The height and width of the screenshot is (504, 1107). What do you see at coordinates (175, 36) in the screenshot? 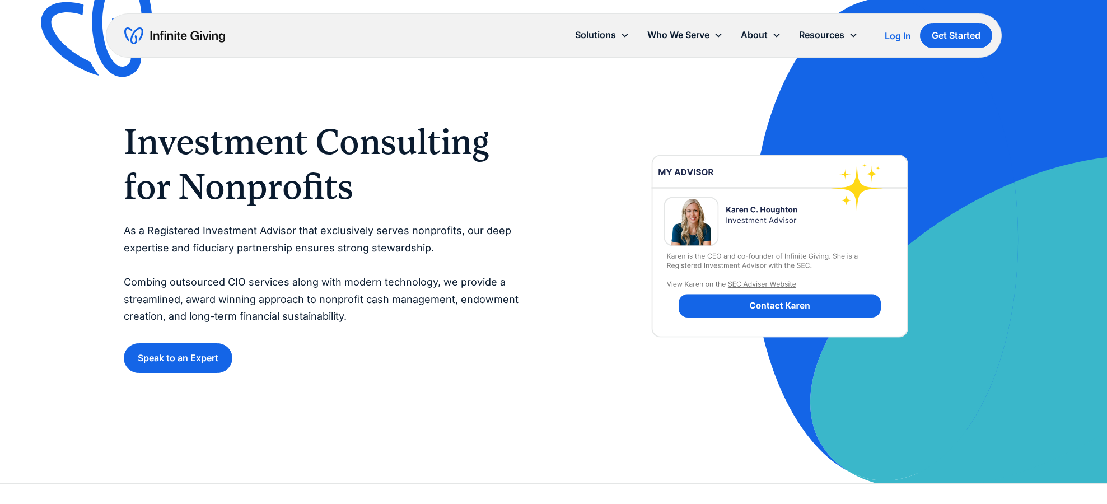
I see `a: home` at bounding box center [175, 36].